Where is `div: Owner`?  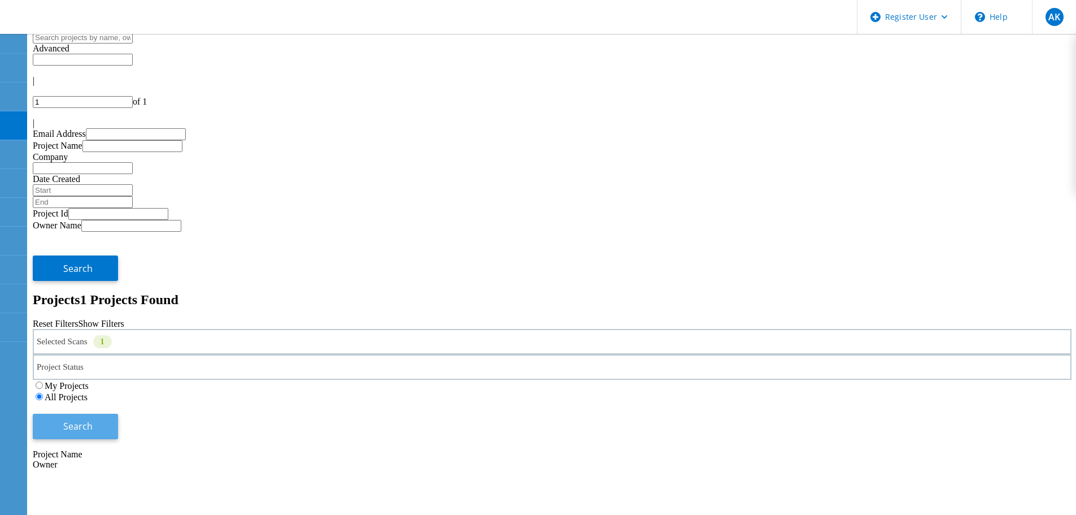
div: Owner is located at coordinates (552, 464).